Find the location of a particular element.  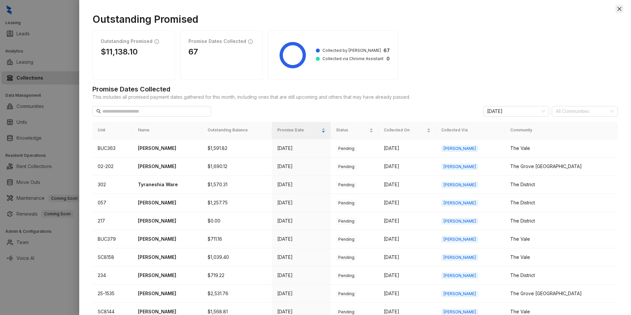

td: SC8158 is located at coordinates (113, 257).